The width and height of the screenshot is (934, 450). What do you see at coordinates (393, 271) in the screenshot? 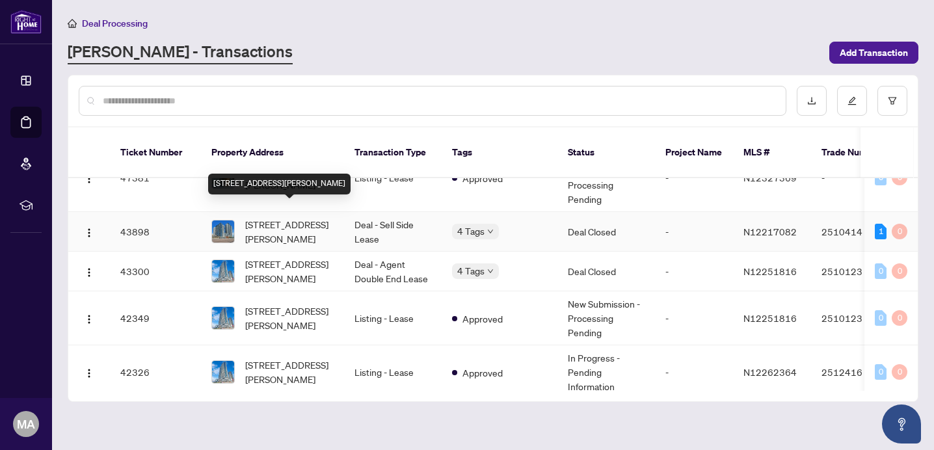
I see `td: Deal - Agent Double End Lease` at bounding box center [393, 271].